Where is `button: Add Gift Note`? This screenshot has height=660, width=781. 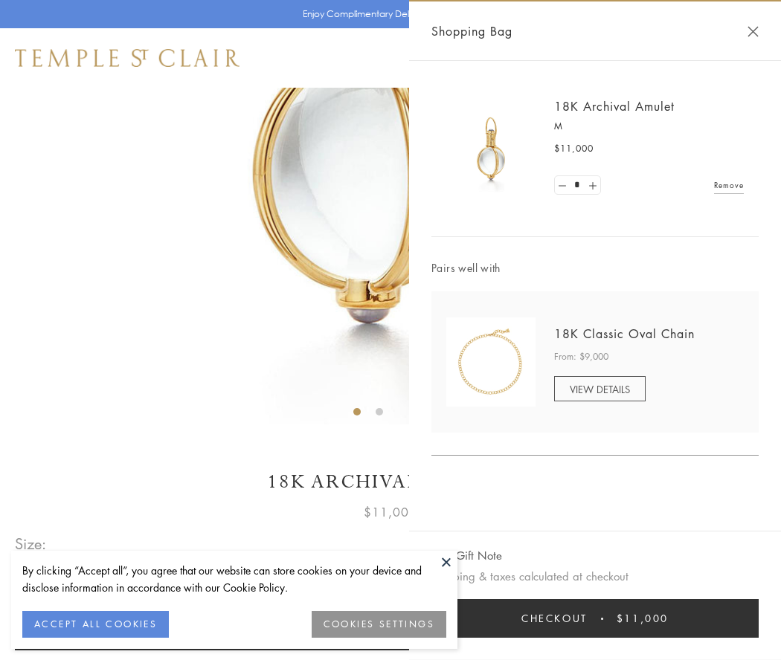
button: Add Gift Note is located at coordinates (466, 556).